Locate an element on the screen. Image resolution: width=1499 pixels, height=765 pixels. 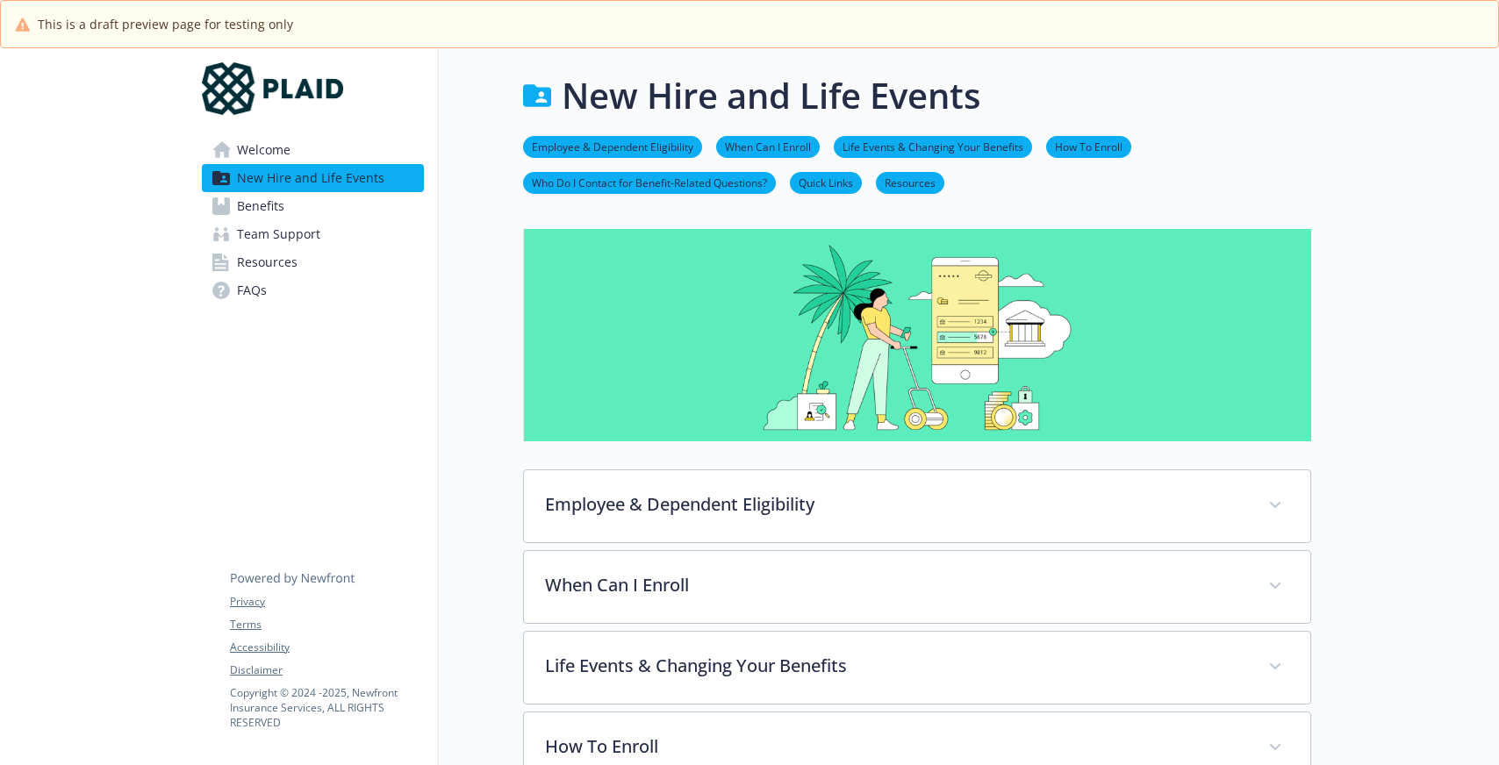
a: Team Support is located at coordinates (313, 234).